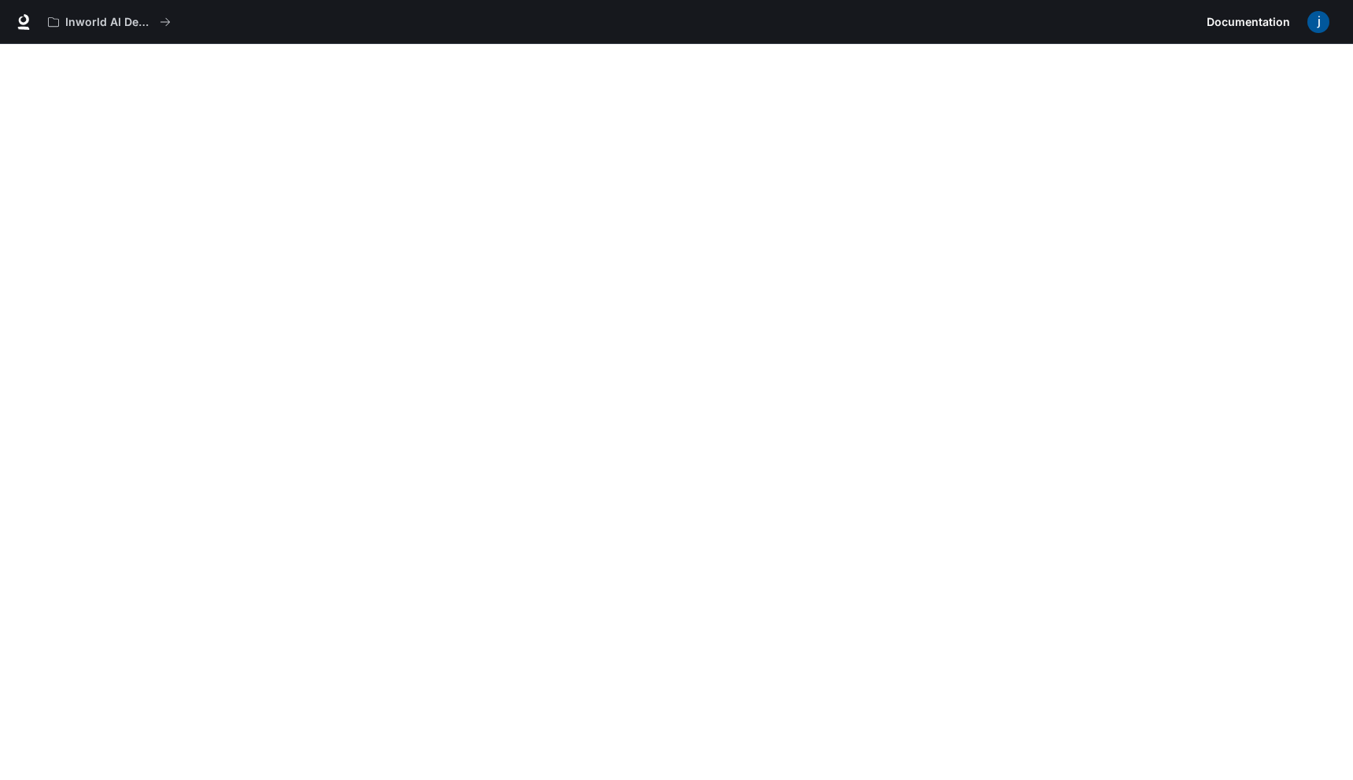 Image resolution: width=1353 pixels, height=780 pixels. What do you see at coordinates (1248, 22) in the screenshot?
I see `a: Documentation` at bounding box center [1248, 22].